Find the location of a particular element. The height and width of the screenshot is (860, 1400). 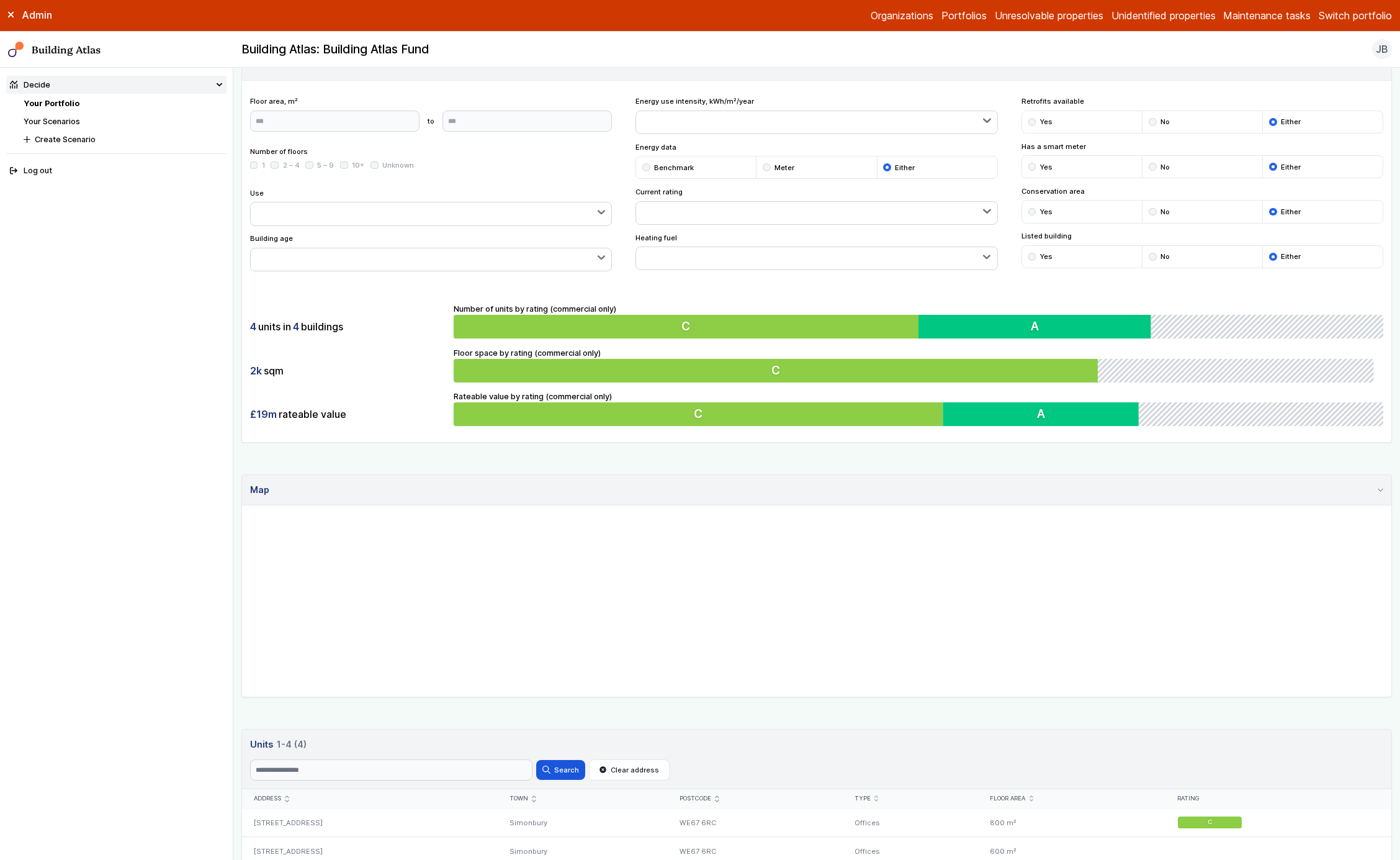

a: Unresolvable properties is located at coordinates (1049, 15).